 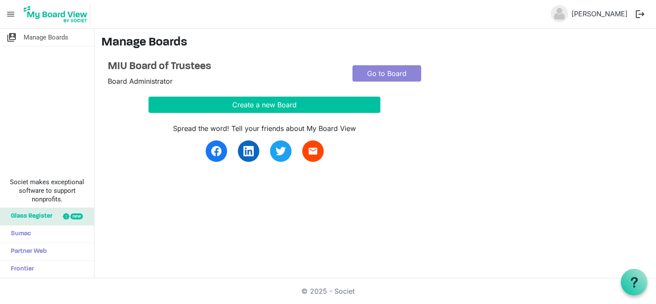 I want to click on a: My Board View Logo, so click(x=57, y=14).